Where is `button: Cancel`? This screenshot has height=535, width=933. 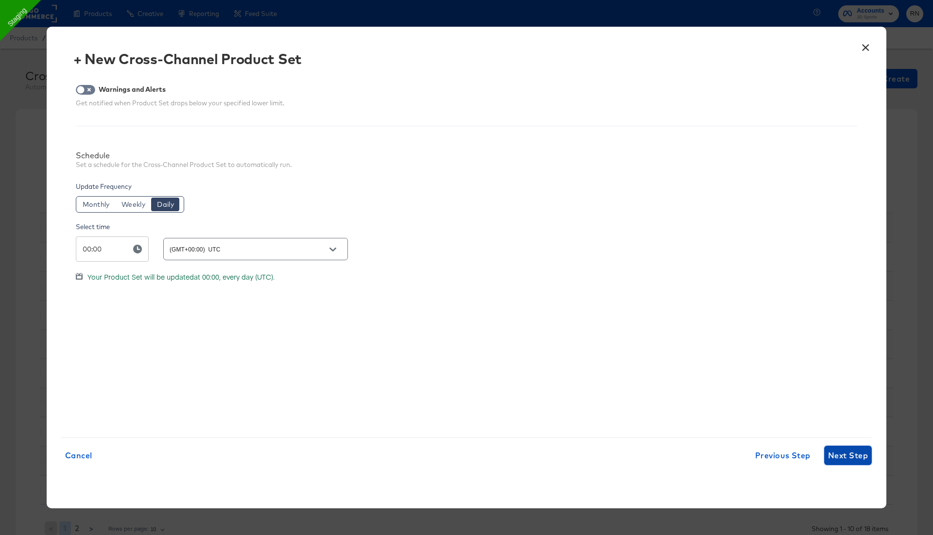 button: Cancel is located at coordinates (79, 456).